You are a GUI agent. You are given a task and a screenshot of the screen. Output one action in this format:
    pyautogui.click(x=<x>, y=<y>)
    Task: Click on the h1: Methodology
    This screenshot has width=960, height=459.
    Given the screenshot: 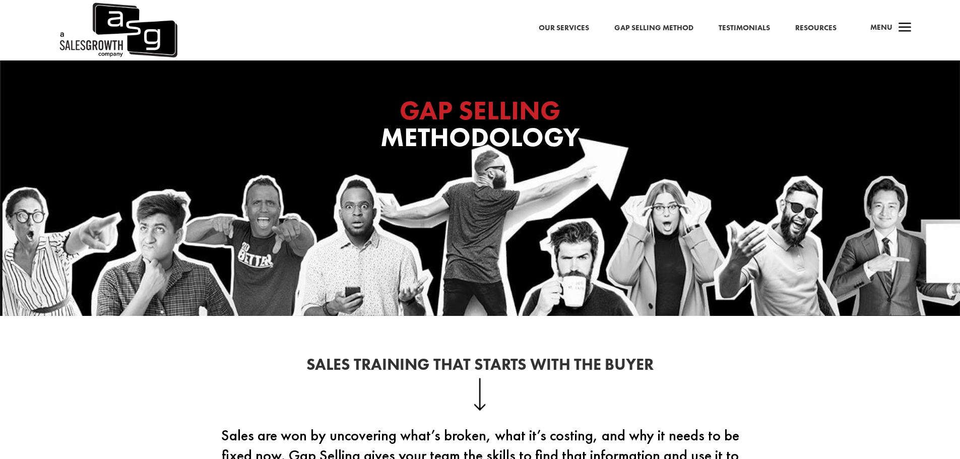 What is the action you would take?
    pyautogui.click(x=480, y=127)
    